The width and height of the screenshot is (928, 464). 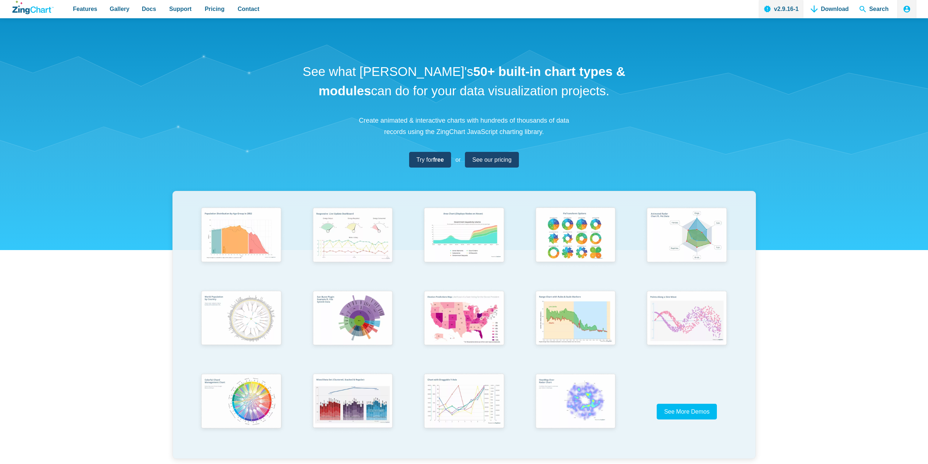 What do you see at coordinates (241, 328) in the screenshot?
I see `a: World Population by Country` at bounding box center [241, 328].